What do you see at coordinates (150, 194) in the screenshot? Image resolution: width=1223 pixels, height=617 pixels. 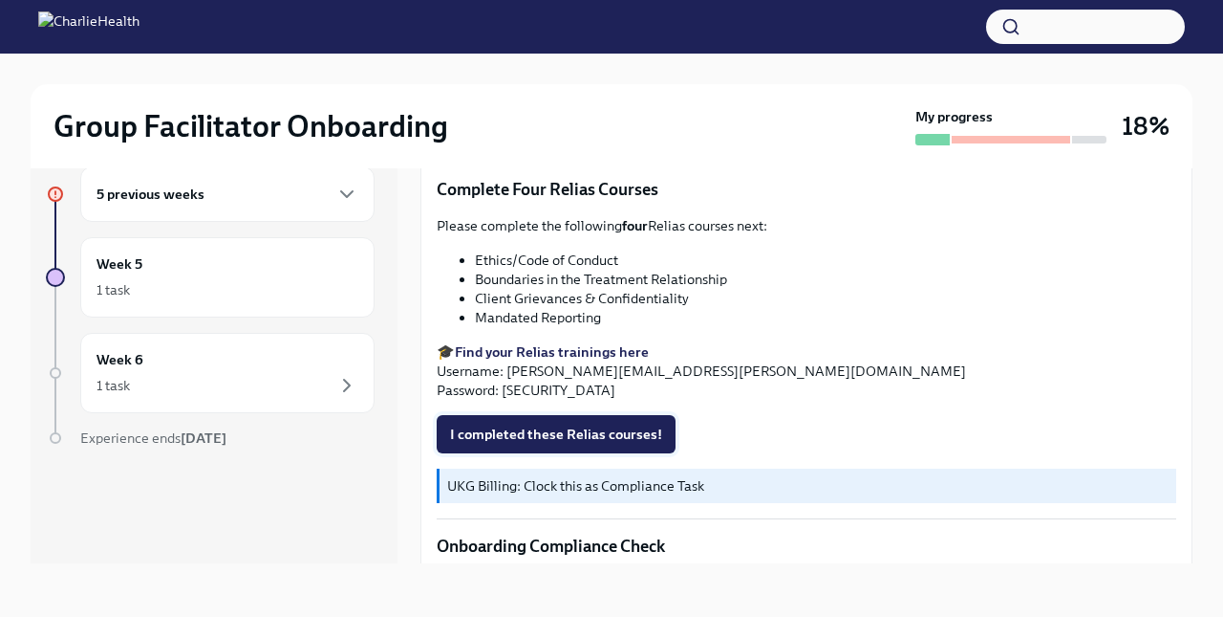 I see `h6: 5 previous weeks` at bounding box center [150, 194].